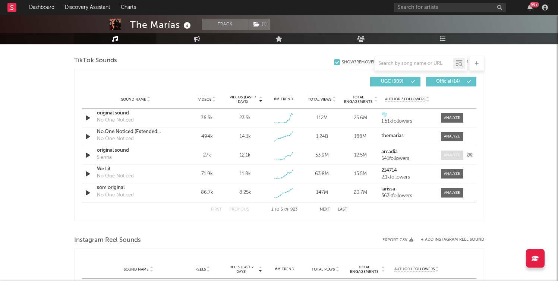 This screenshot has width=558, height=281. I want to click on div: 1.24B, so click(322, 137).